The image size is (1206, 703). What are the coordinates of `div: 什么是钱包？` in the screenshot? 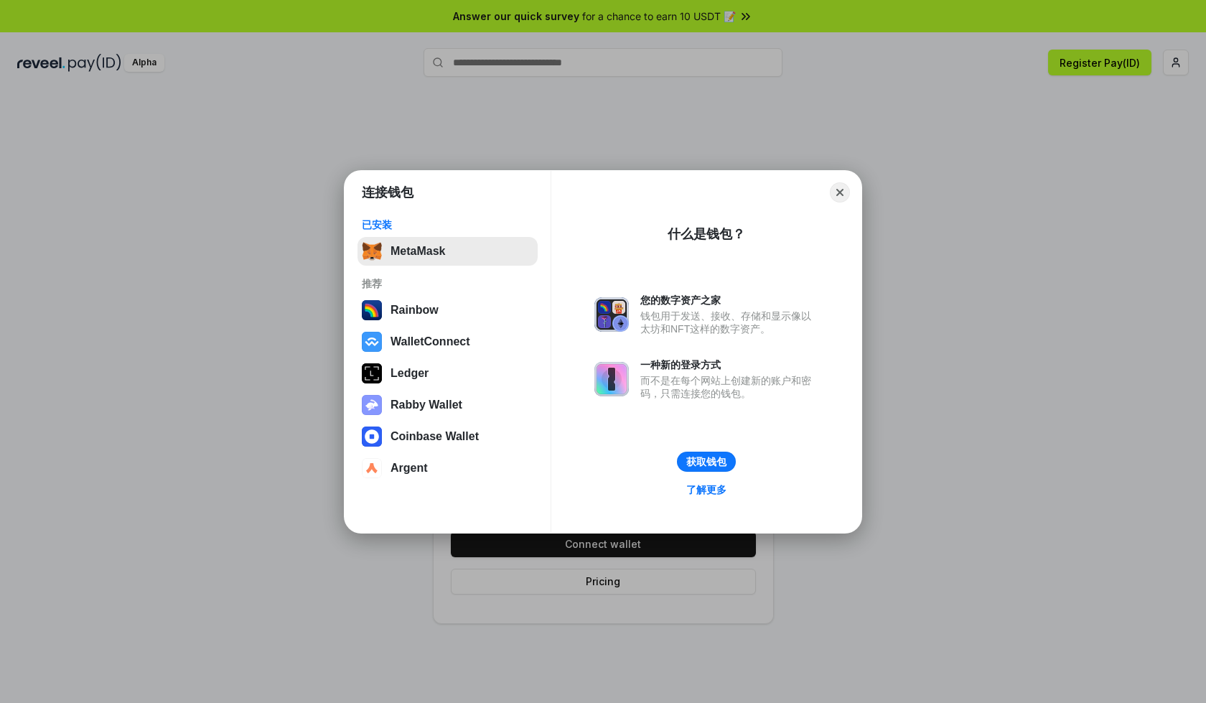 It's located at (706, 234).